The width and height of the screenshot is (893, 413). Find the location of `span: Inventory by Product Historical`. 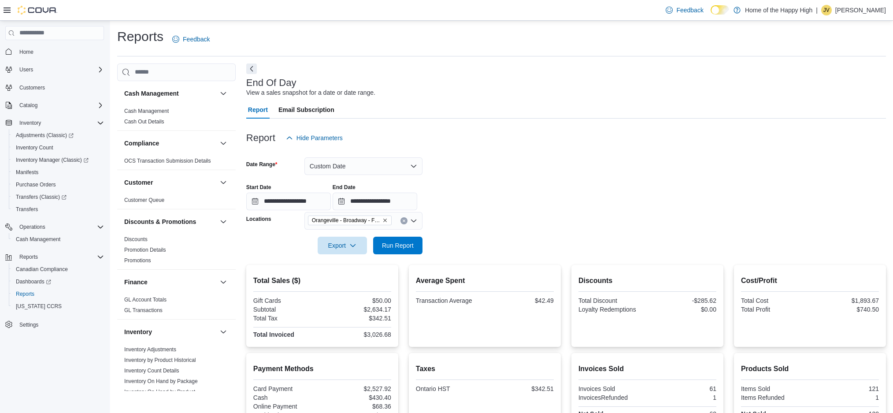

span: Inventory by Product Historical is located at coordinates (160, 360).